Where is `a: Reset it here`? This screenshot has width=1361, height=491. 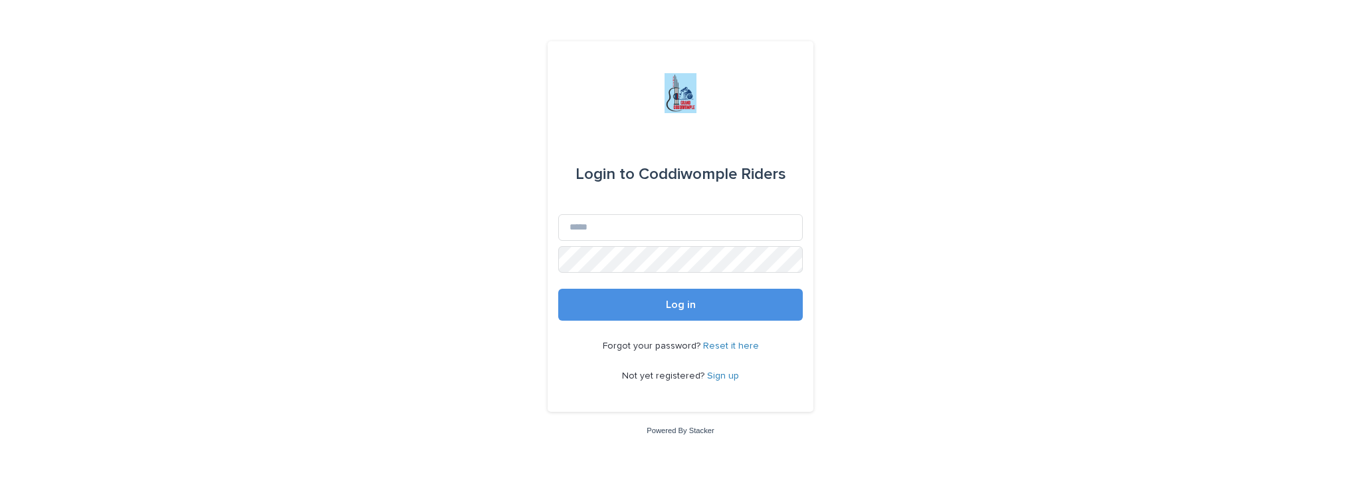
a: Reset it here is located at coordinates (731, 346).